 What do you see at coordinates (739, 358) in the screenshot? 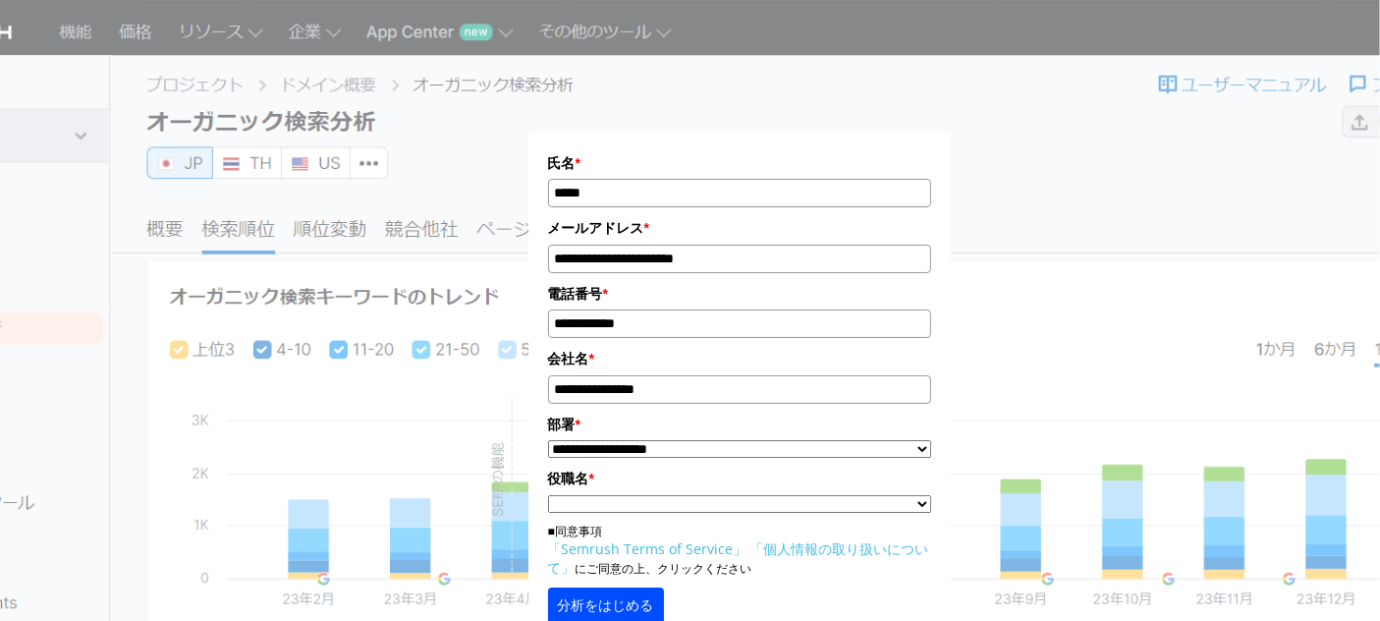
I see `label: 会社名` at bounding box center [739, 358].